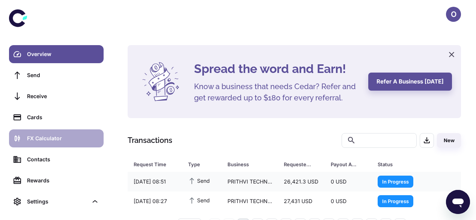  I want to click on span: Requested Amount, so click(303, 164).